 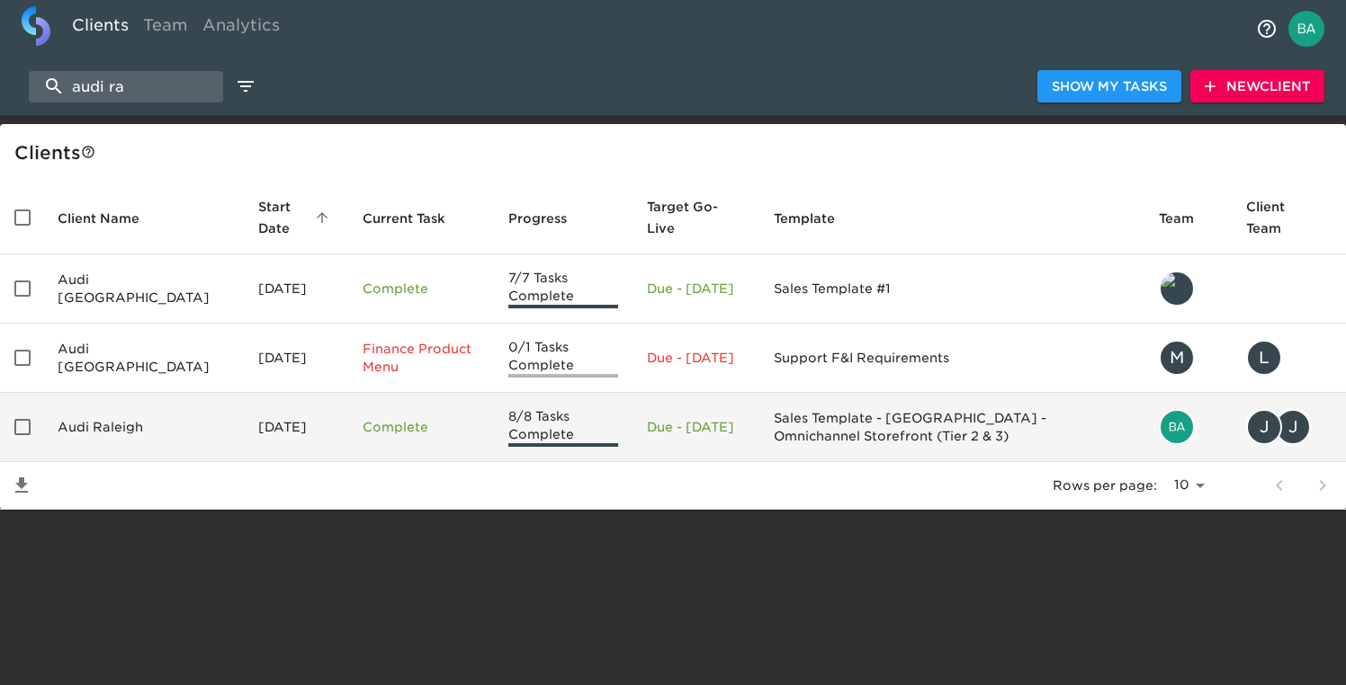 What do you see at coordinates (404, 219) in the screenshot?
I see `span: This is the next Task in this Hub that should be completed` at bounding box center [404, 219].